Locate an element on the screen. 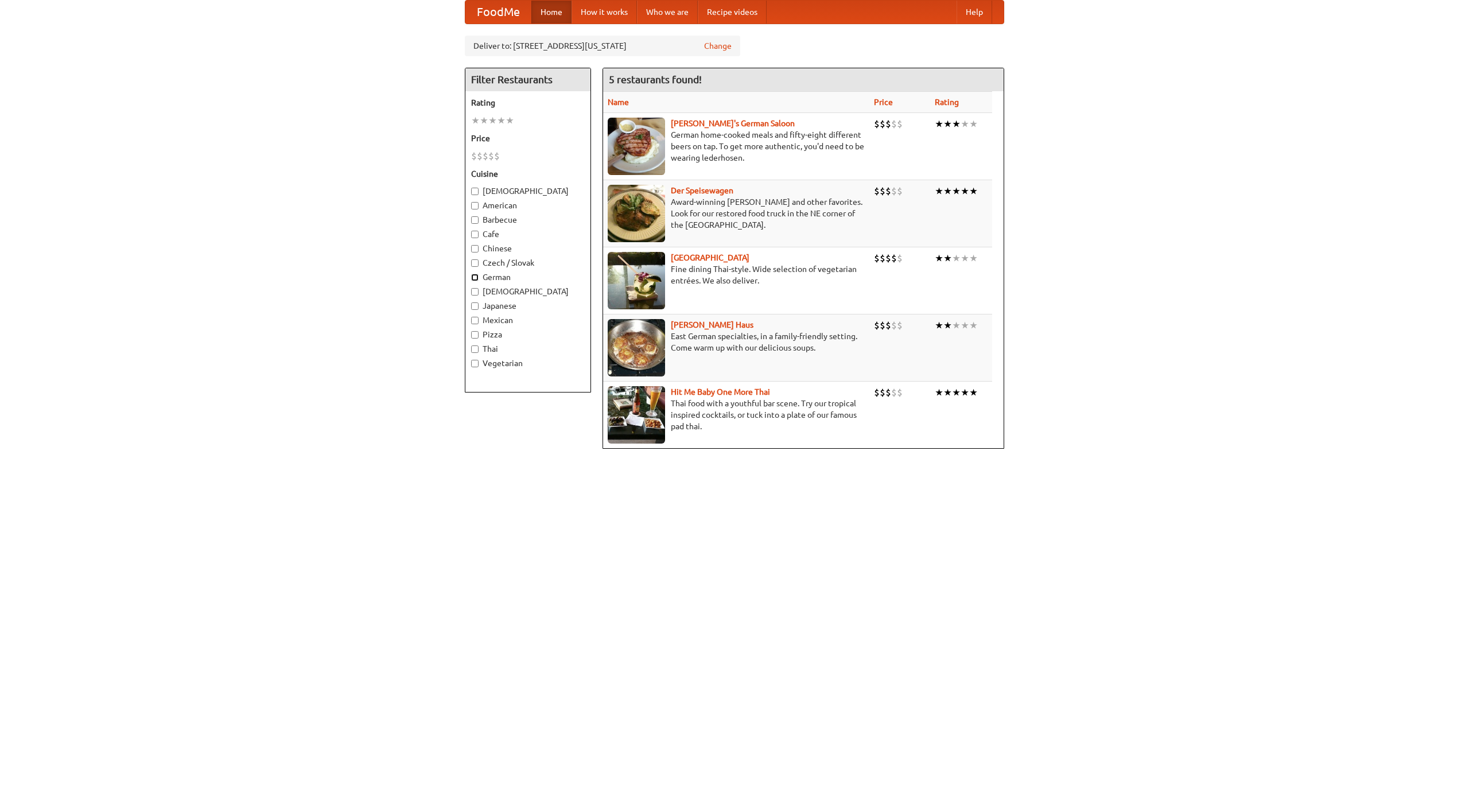 This screenshot has height=812, width=1469. a: How it works is located at coordinates (604, 12).